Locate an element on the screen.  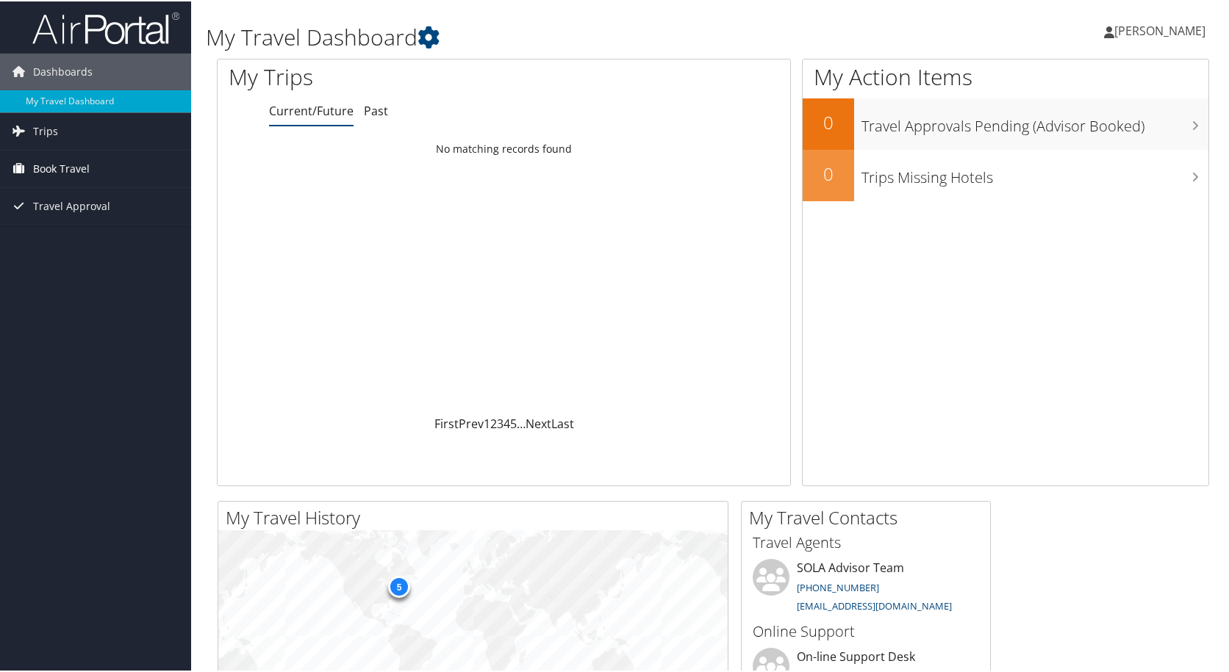
a: Next is located at coordinates (538, 423).